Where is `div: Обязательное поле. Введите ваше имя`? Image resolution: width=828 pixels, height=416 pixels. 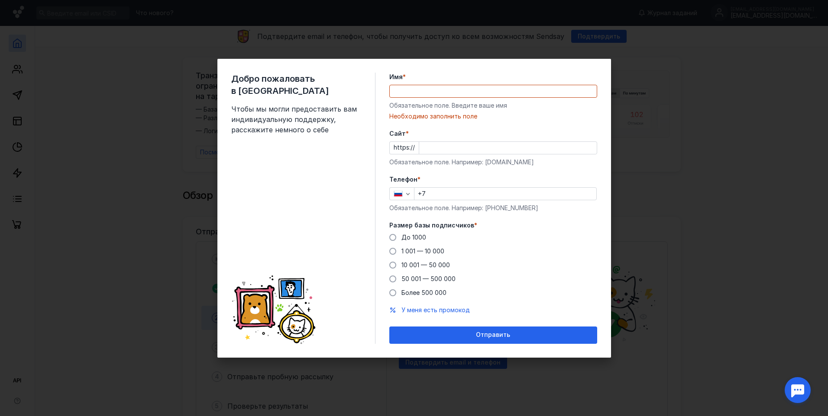 div: Обязательное поле. Введите ваше имя is located at coordinates (493, 106).